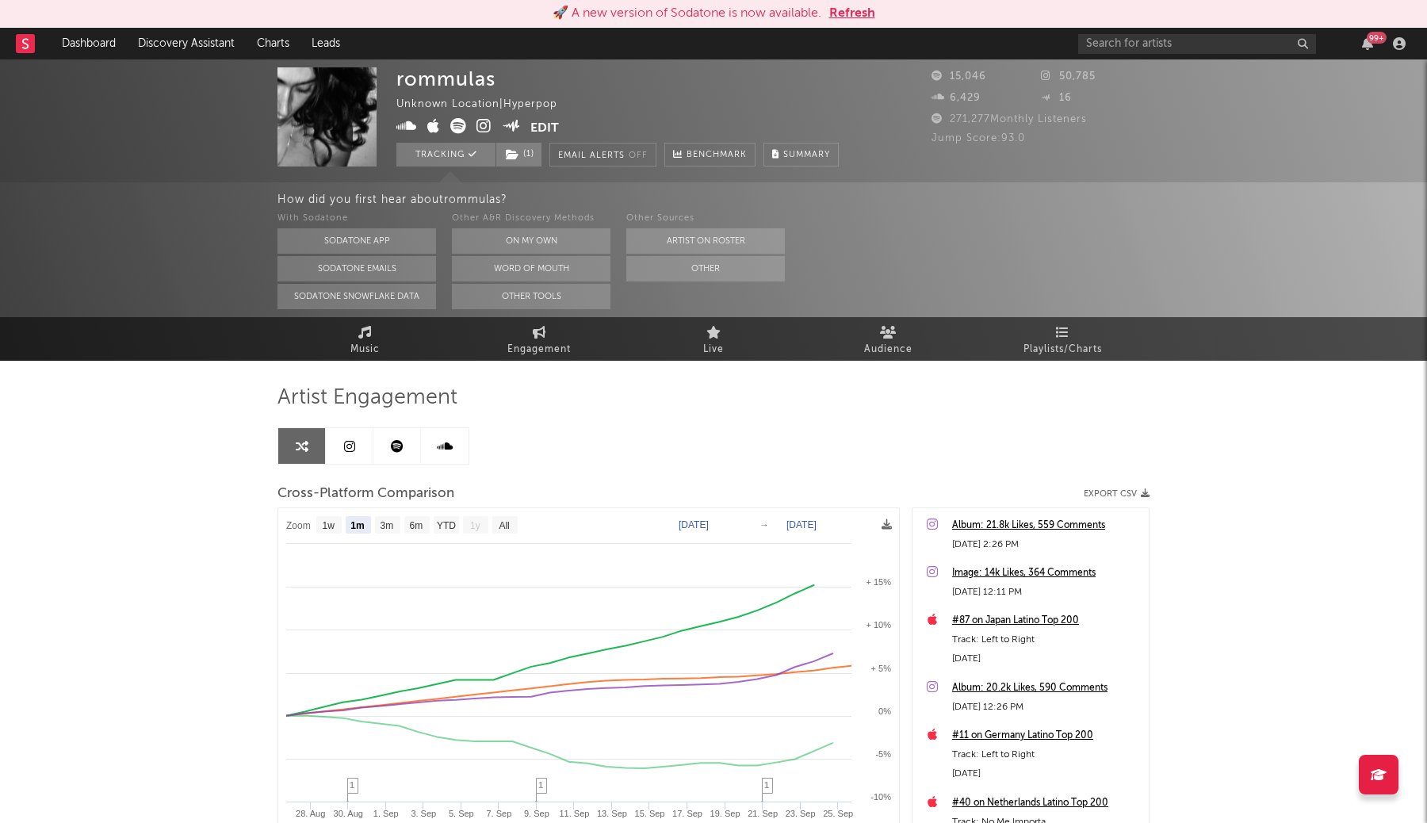 The image size is (1427, 823). What do you see at coordinates (1056, 98) in the screenshot?
I see `span: 16` at bounding box center [1056, 98].